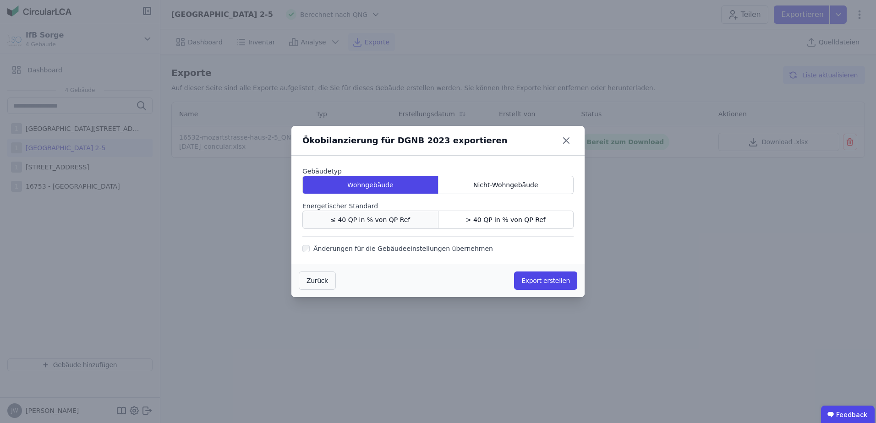 This screenshot has height=423, width=876. Describe the element at coordinates (438, 171) in the screenshot. I see `label: Gebäudetyp` at that location.